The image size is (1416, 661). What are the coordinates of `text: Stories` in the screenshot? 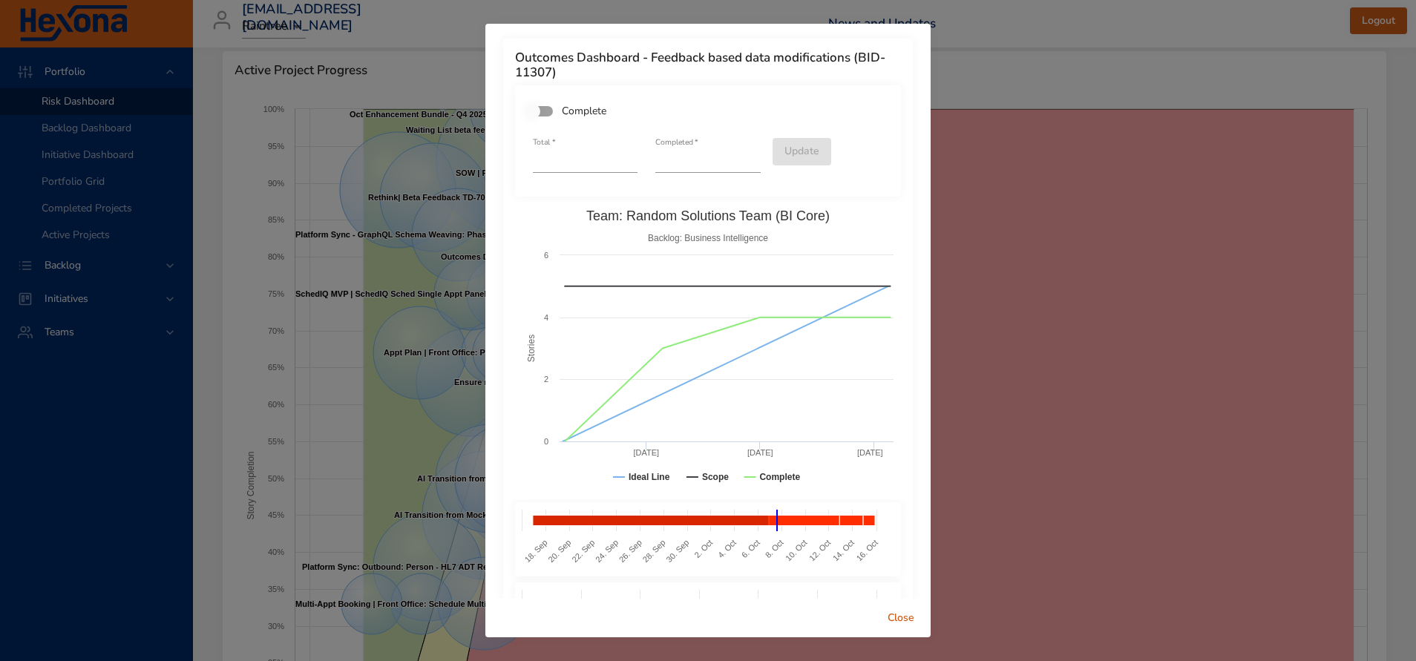 It's located at (531, 348).